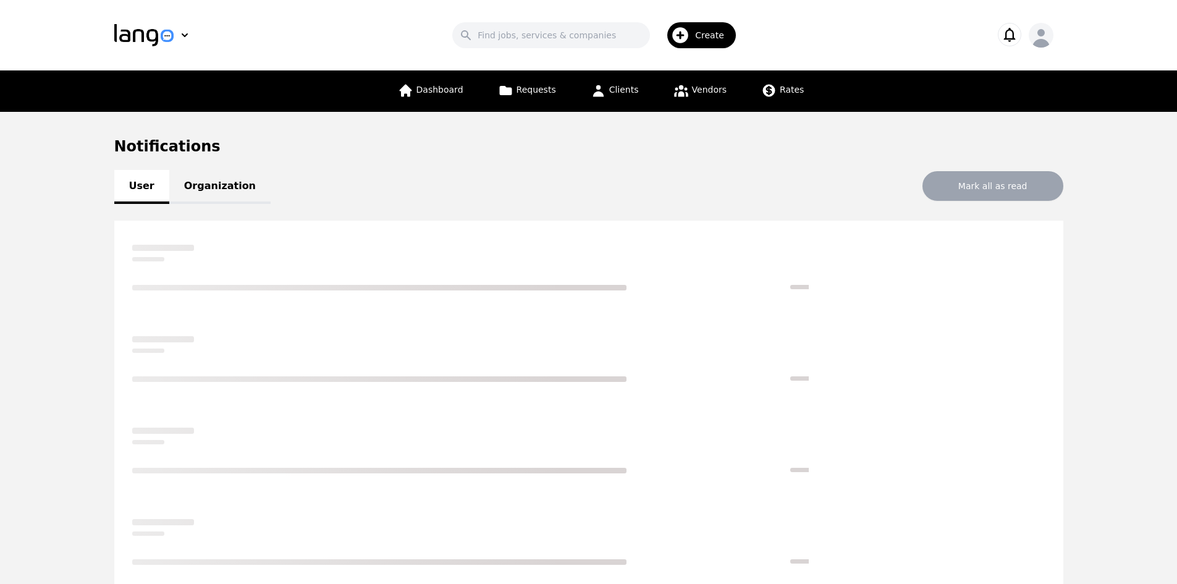 This screenshot has height=584, width=1177. I want to click on span: Dashboard, so click(440, 90).